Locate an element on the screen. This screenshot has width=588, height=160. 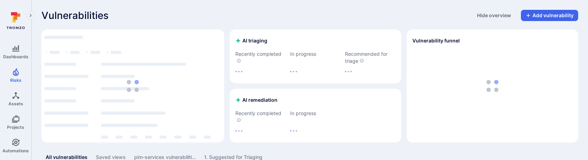
span: Dashboards is located at coordinates (16, 57).